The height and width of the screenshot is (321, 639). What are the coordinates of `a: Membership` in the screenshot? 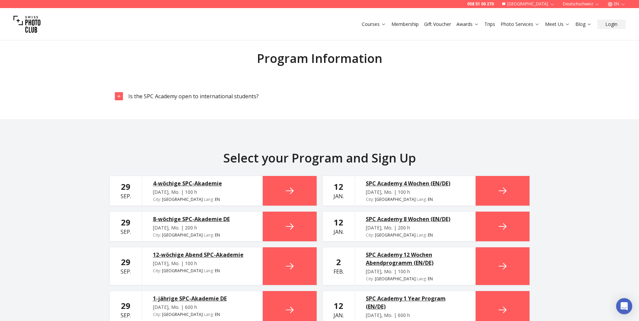 It's located at (405, 24).